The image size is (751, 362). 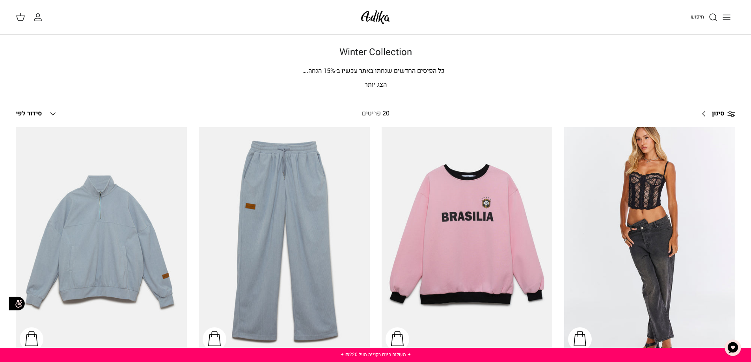 What do you see at coordinates (704, 17) in the screenshot?
I see `a: חיפוש` at bounding box center [704, 17].